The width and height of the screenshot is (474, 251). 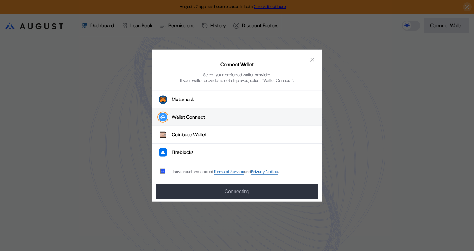 What do you see at coordinates (163, 135) in the screenshot?
I see `img: Coinbase Wallet` at bounding box center [163, 135].